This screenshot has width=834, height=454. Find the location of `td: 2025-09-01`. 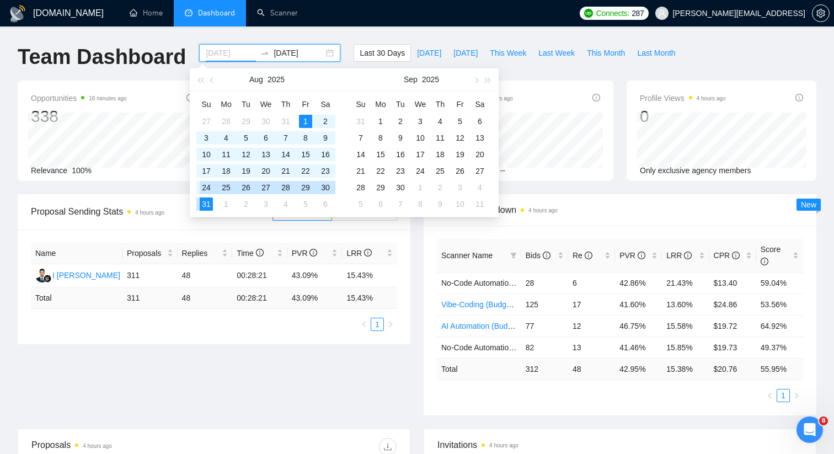

td: 2025-09-01 is located at coordinates (381, 121).